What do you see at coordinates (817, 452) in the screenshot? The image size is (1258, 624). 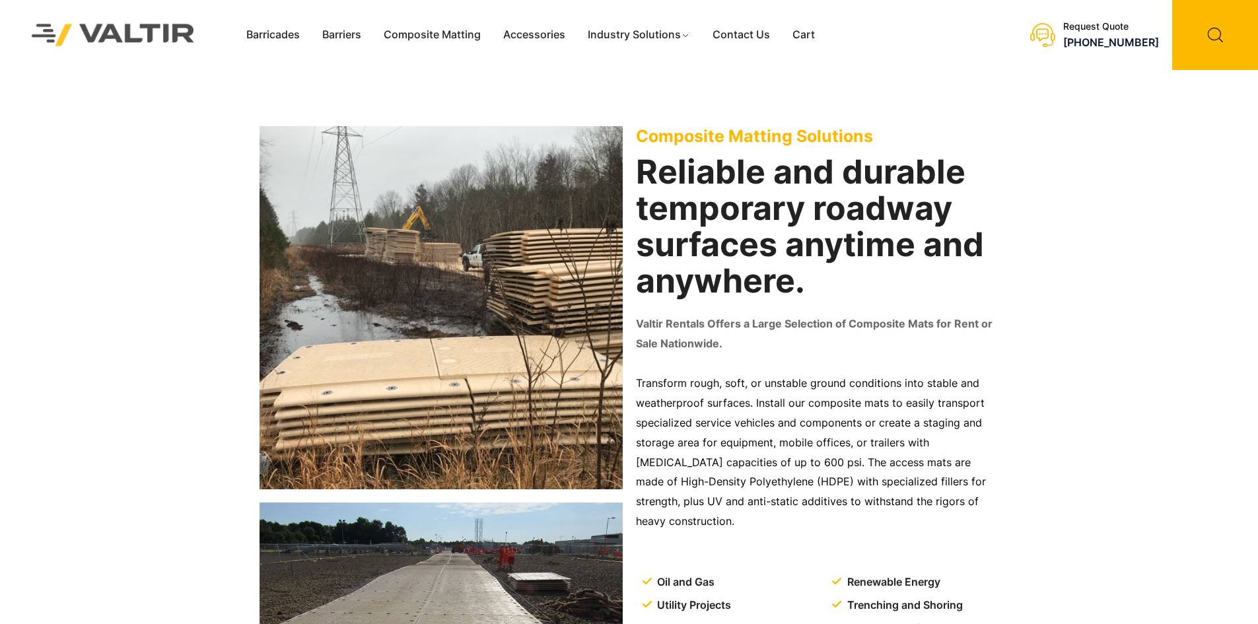 I see `p: Transform rough, soft, or unstable ground conditions into stable and weatherproof surfaces. Insta...` at bounding box center [817, 452].